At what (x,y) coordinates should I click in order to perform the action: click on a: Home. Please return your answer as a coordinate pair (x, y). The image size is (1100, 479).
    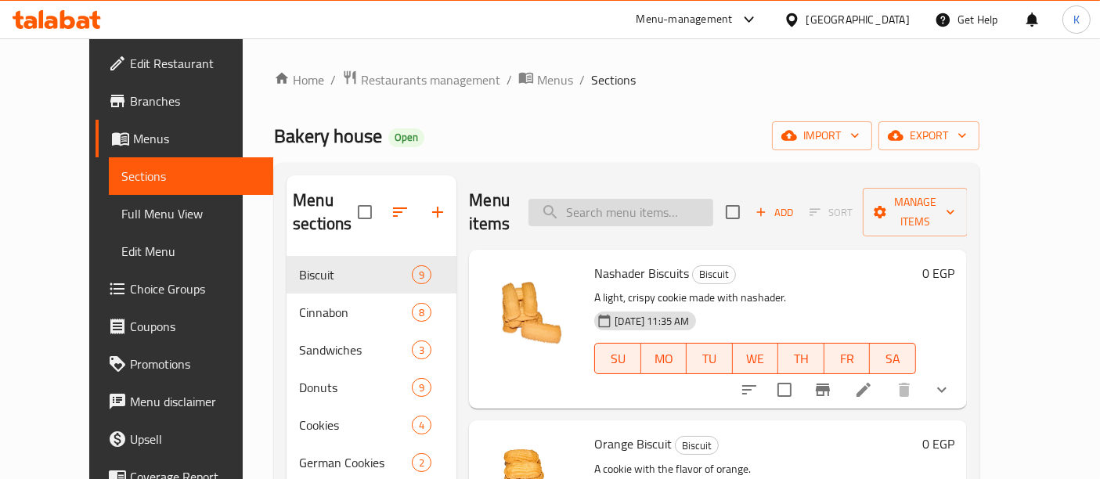
    Looking at the image, I should click on (299, 80).